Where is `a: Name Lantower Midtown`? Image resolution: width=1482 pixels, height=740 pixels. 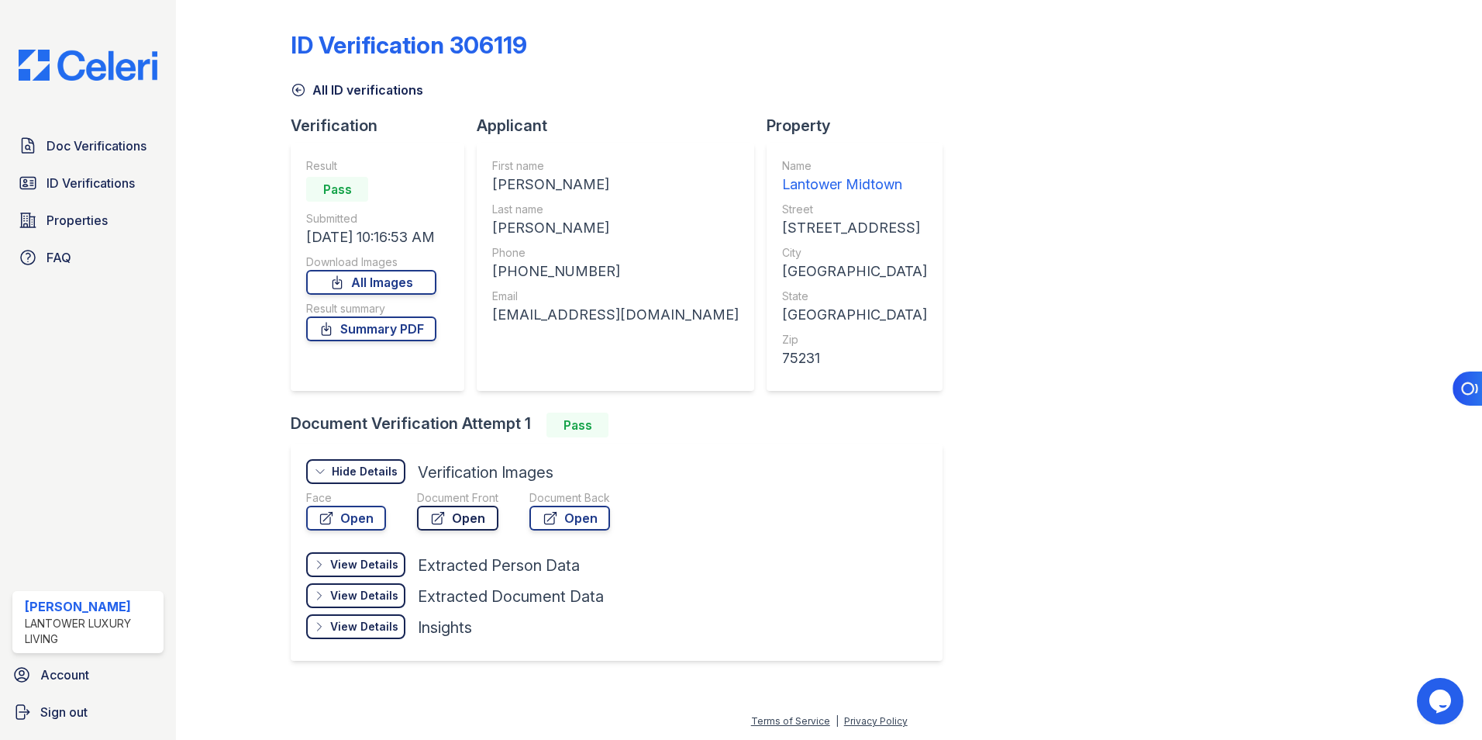 a: Name Lantower Midtown is located at coordinates (854, 177).